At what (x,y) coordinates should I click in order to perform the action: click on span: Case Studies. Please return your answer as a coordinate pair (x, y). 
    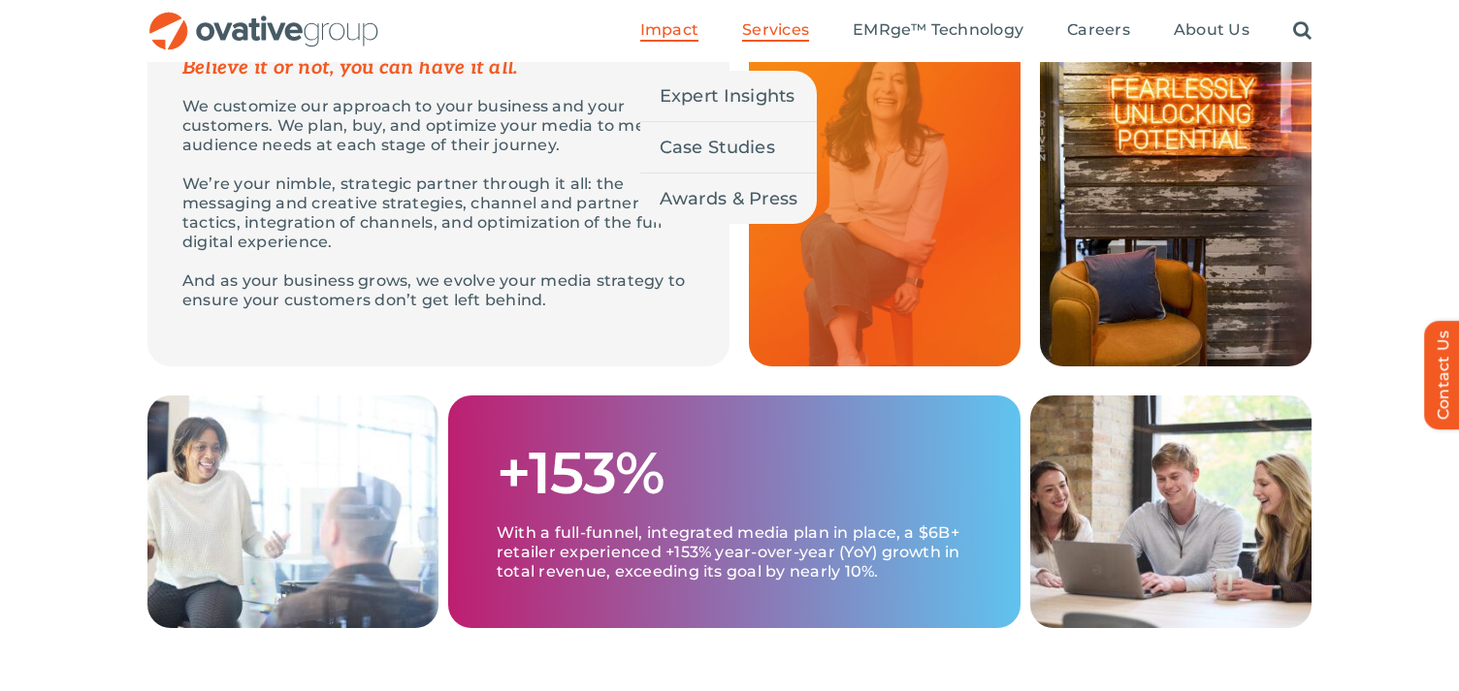
    Looking at the image, I should click on (717, 147).